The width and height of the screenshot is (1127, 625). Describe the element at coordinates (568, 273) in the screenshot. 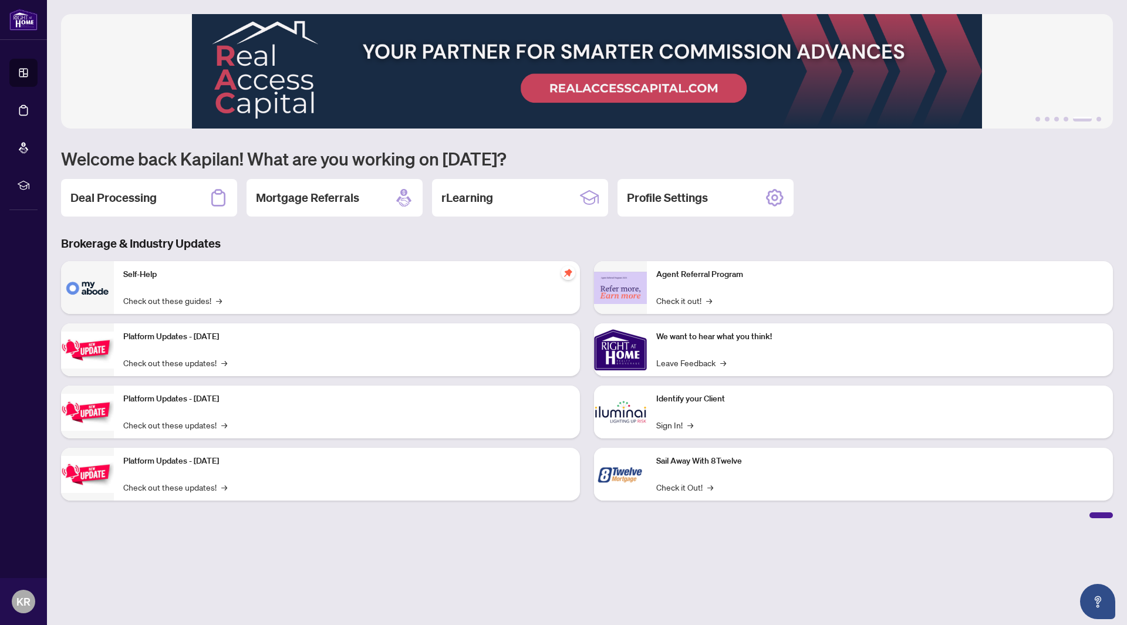

I see `span: pushpin` at that location.